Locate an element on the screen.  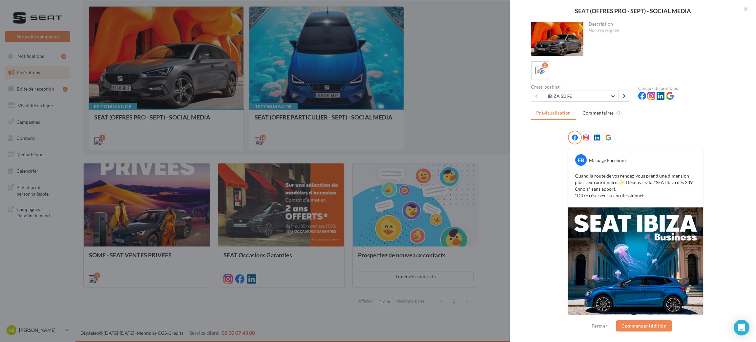
div: Ma page Facebook is located at coordinates (607, 160).